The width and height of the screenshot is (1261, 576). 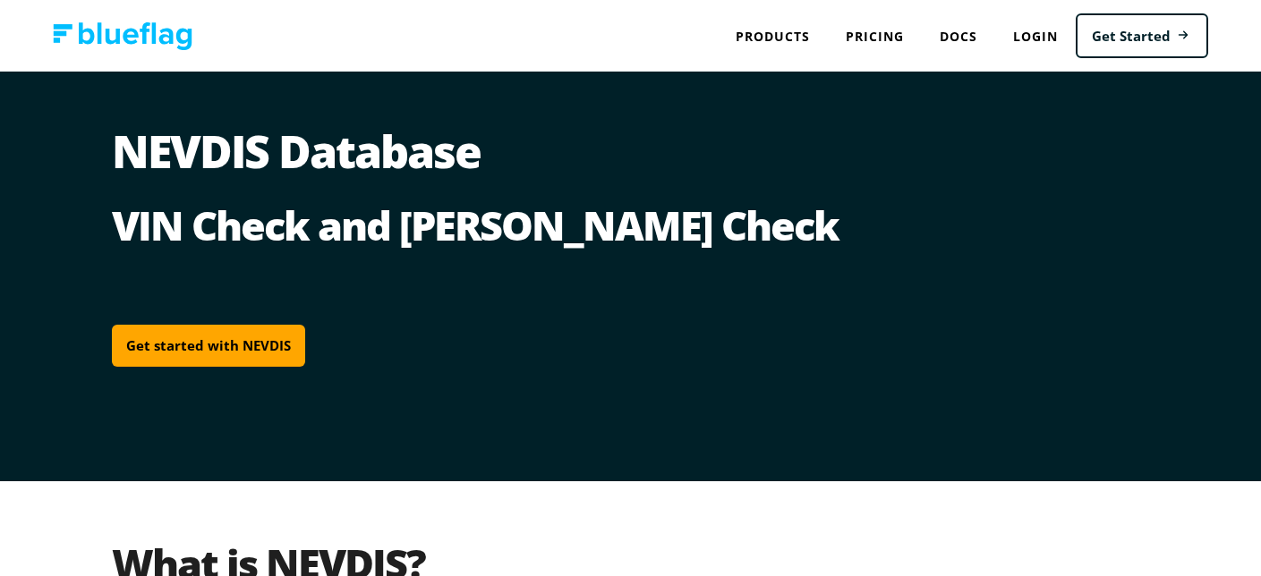 I want to click on div: Products, so click(x=772, y=36).